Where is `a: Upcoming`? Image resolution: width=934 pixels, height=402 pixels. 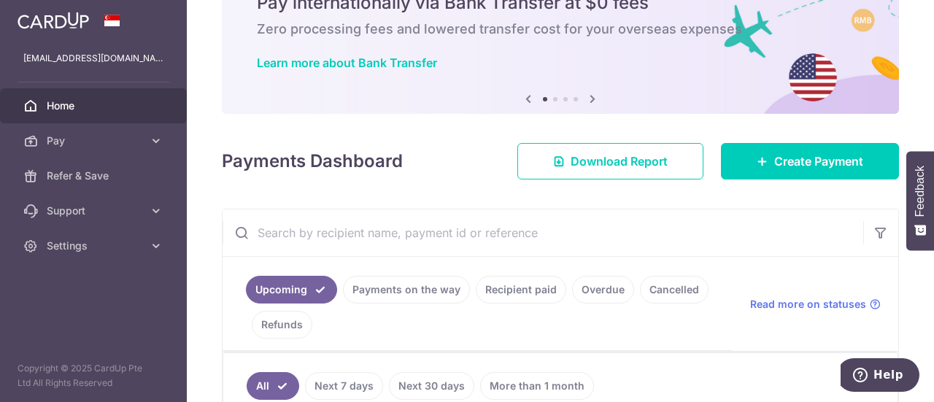 a: Upcoming is located at coordinates (291, 290).